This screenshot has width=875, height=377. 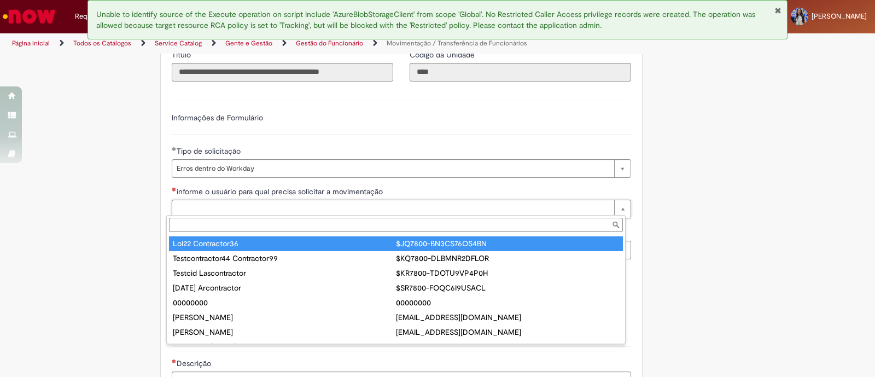 I want to click on div: Testcid Lascontractor, so click(x=284, y=273).